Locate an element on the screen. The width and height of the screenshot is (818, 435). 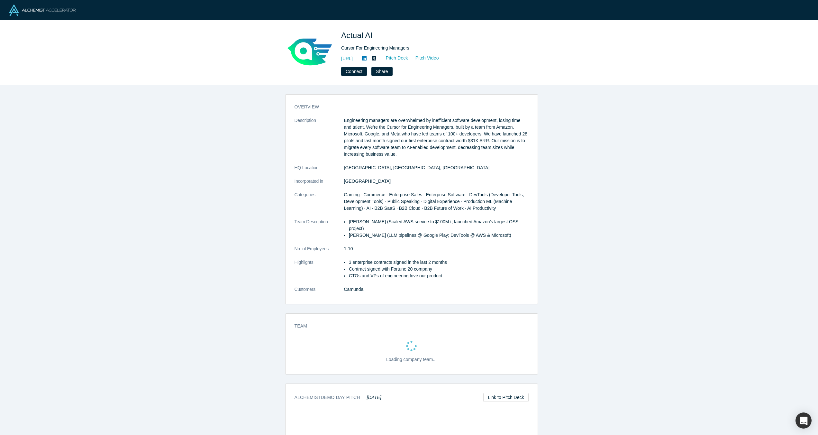
img: Alchemist Logo is located at coordinates (42, 10).